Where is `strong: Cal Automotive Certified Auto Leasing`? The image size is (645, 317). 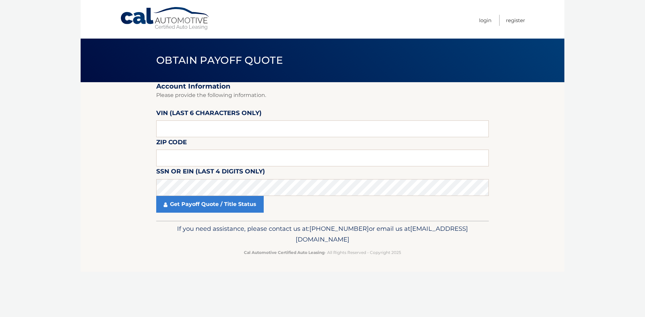
strong: Cal Automotive Certified Auto Leasing is located at coordinates (284, 253).